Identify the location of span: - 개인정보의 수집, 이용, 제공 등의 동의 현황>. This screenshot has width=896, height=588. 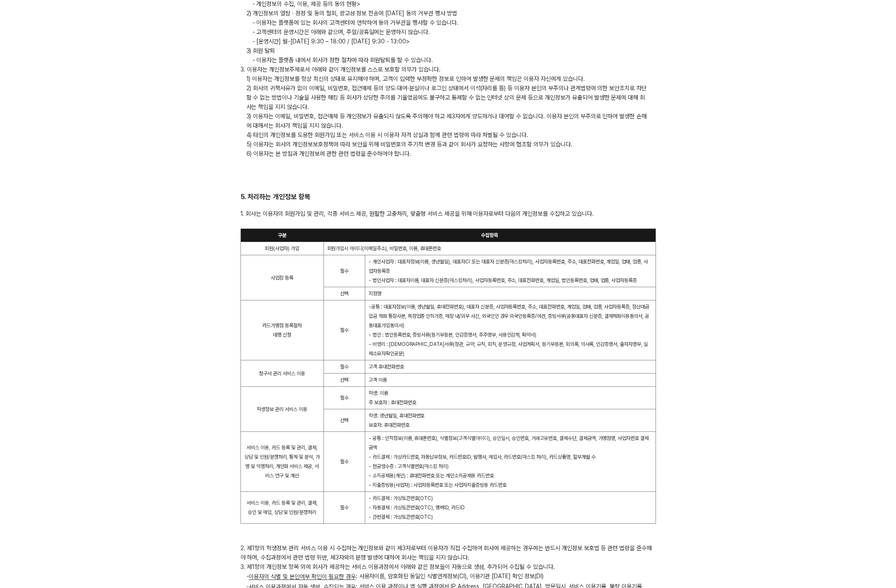
(307, 4).